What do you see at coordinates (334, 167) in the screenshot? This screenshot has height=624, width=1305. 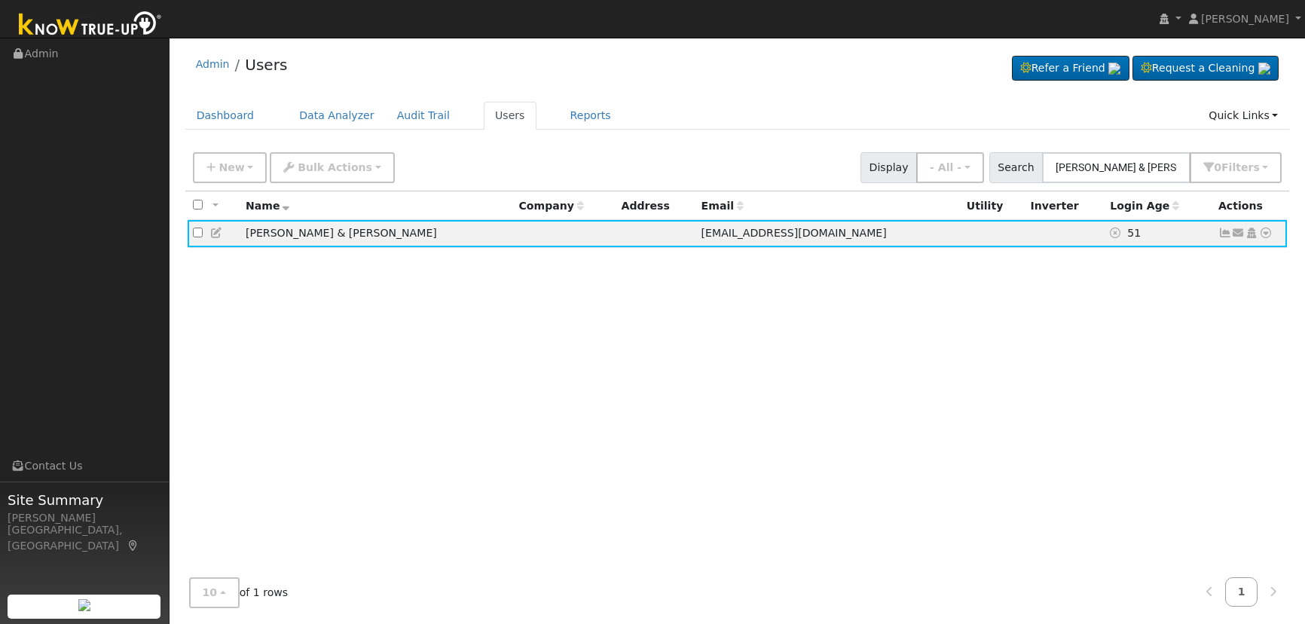 I see `span: Bulk Actions` at bounding box center [334, 167].